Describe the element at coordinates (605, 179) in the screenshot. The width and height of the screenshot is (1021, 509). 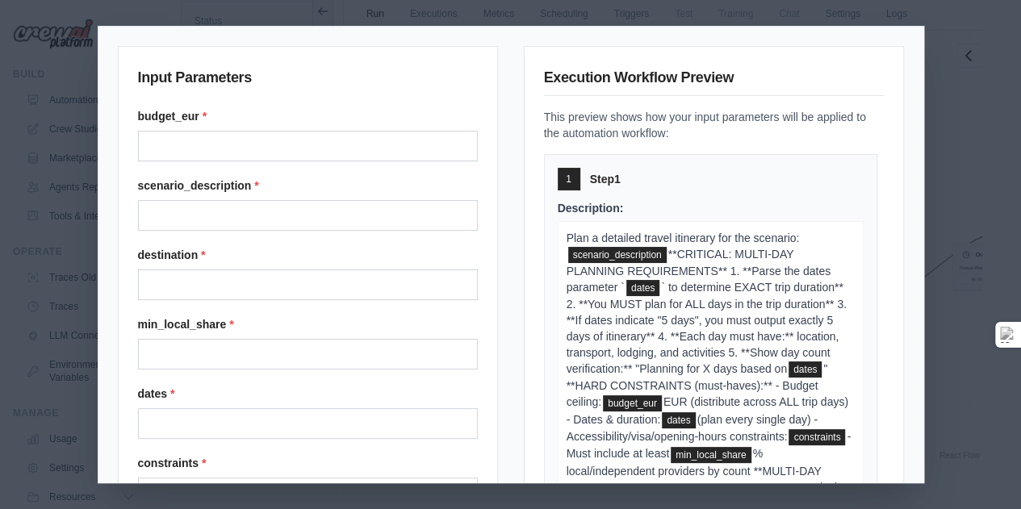
I see `span: Step 1` at that location.